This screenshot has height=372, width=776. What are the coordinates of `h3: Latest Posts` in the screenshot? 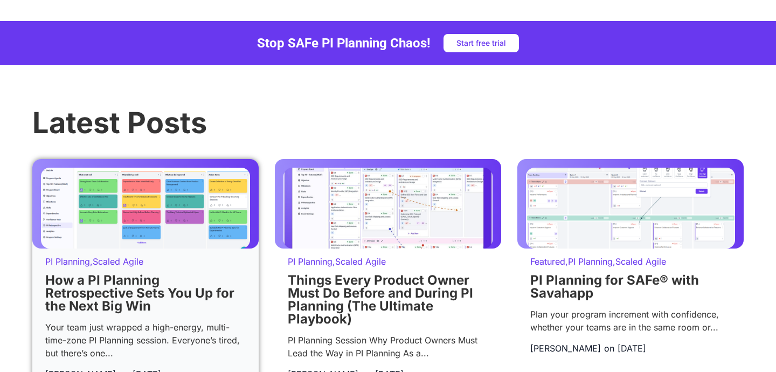 It's located at (388, 123).